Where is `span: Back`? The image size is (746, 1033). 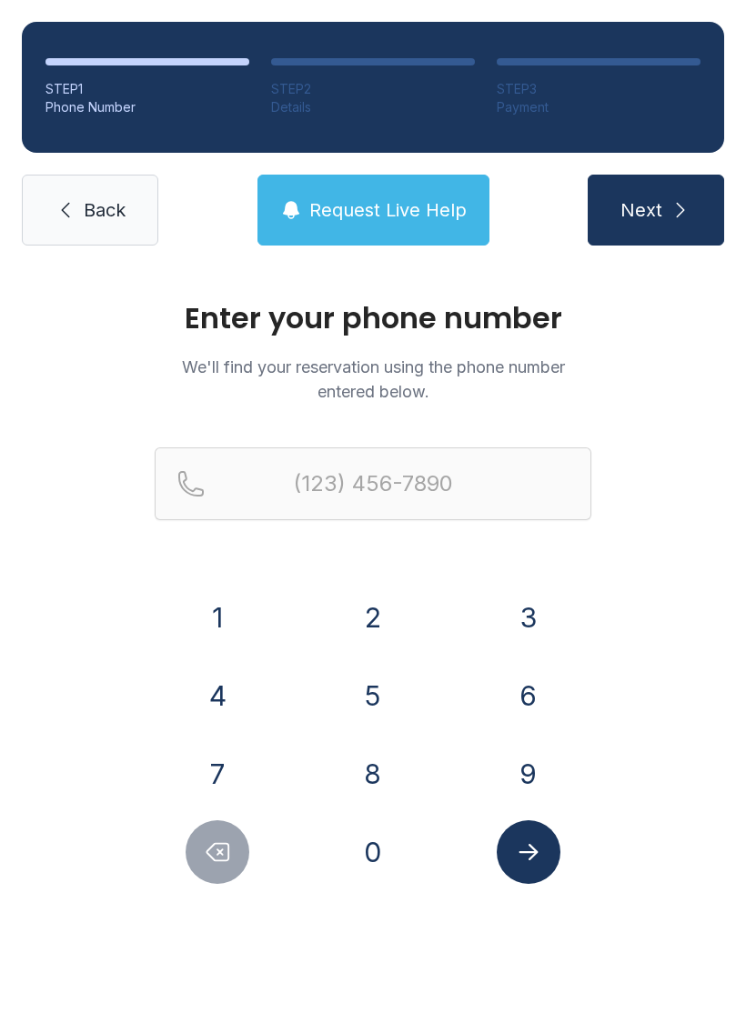 span: Back is located at coordinates (105, 210).